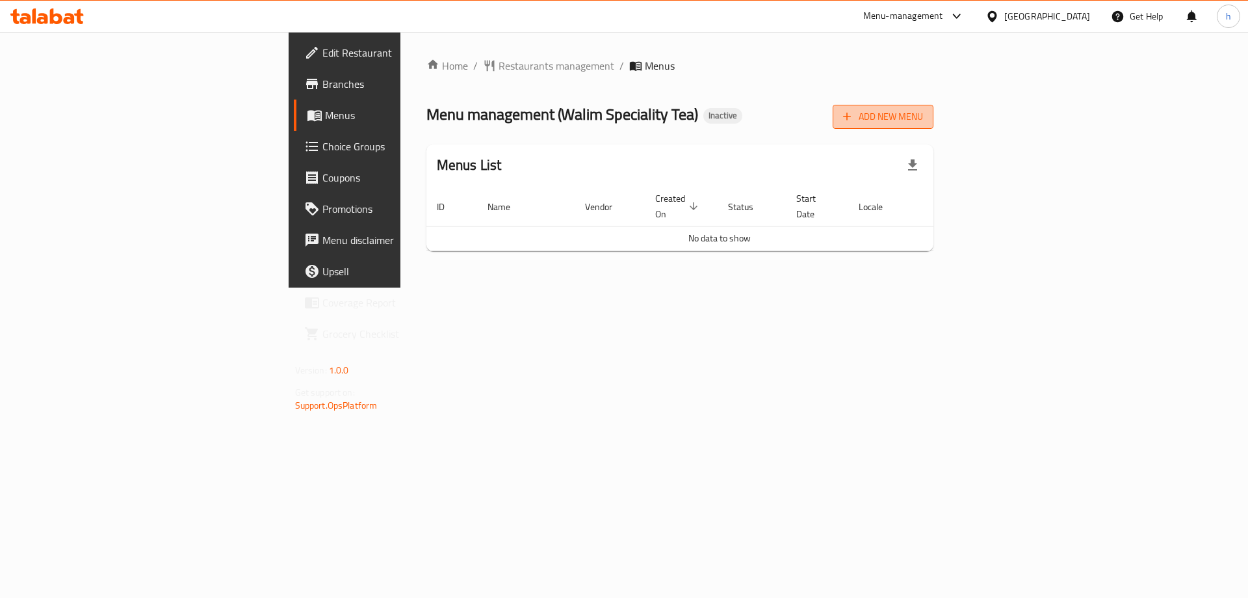 The image size is (1248, 598). What do you see at coordinates (395, 115) in the screenshot?
I see `a: Menus` at bounding box center [395, 115].